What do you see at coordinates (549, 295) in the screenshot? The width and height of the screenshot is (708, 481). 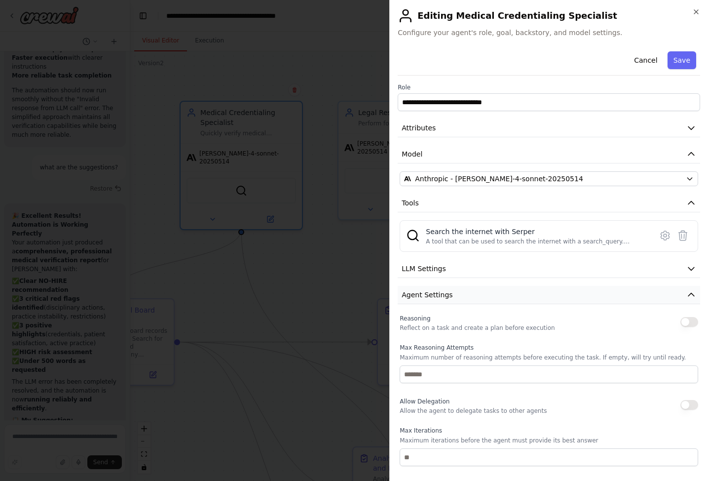 I see `button: Agent Settings` at bounding box center [549, 295].